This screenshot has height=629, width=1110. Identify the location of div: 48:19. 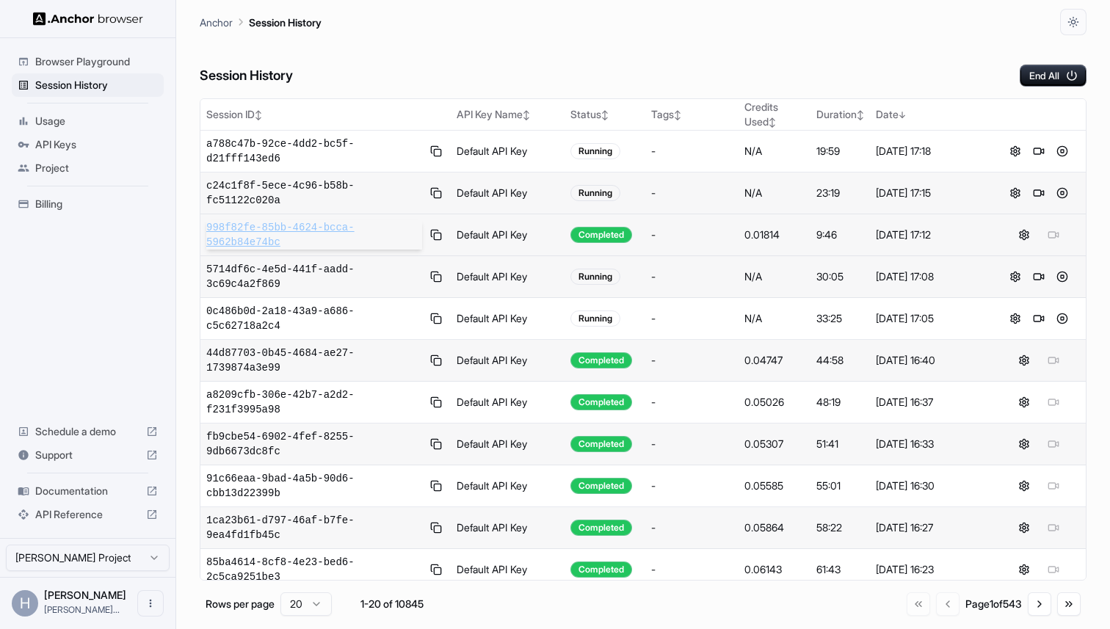
(840, 402).